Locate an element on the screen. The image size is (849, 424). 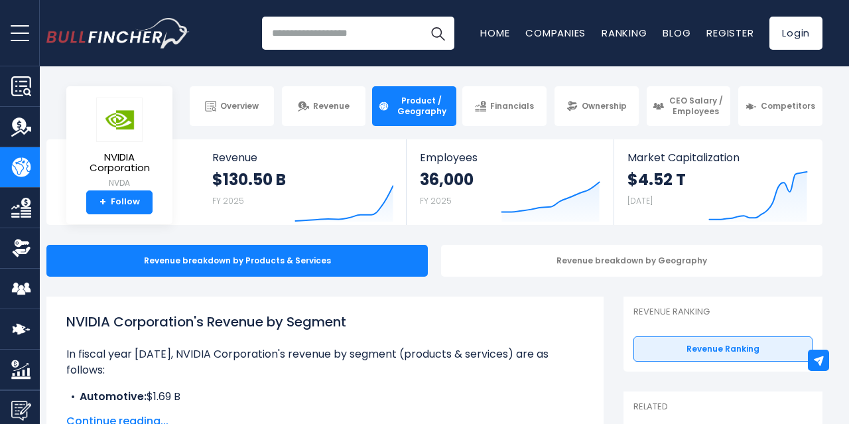
span: Competitors is located at coordinates (788, 106).